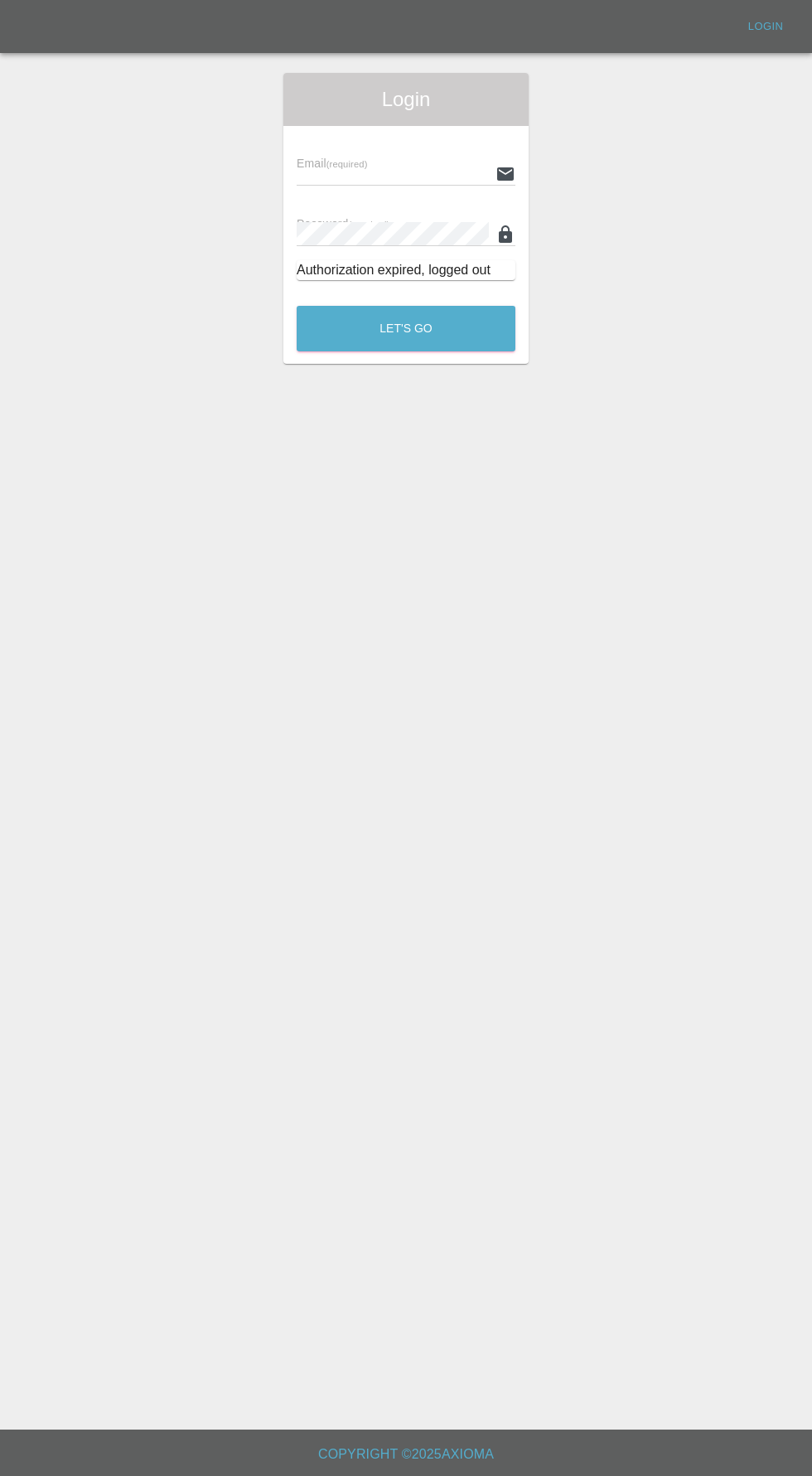 The image size is (812, 1476). Describe the element at coordinates (406, 270) in the screenshot. I see `div: Authorization expired, logged out` at that location.